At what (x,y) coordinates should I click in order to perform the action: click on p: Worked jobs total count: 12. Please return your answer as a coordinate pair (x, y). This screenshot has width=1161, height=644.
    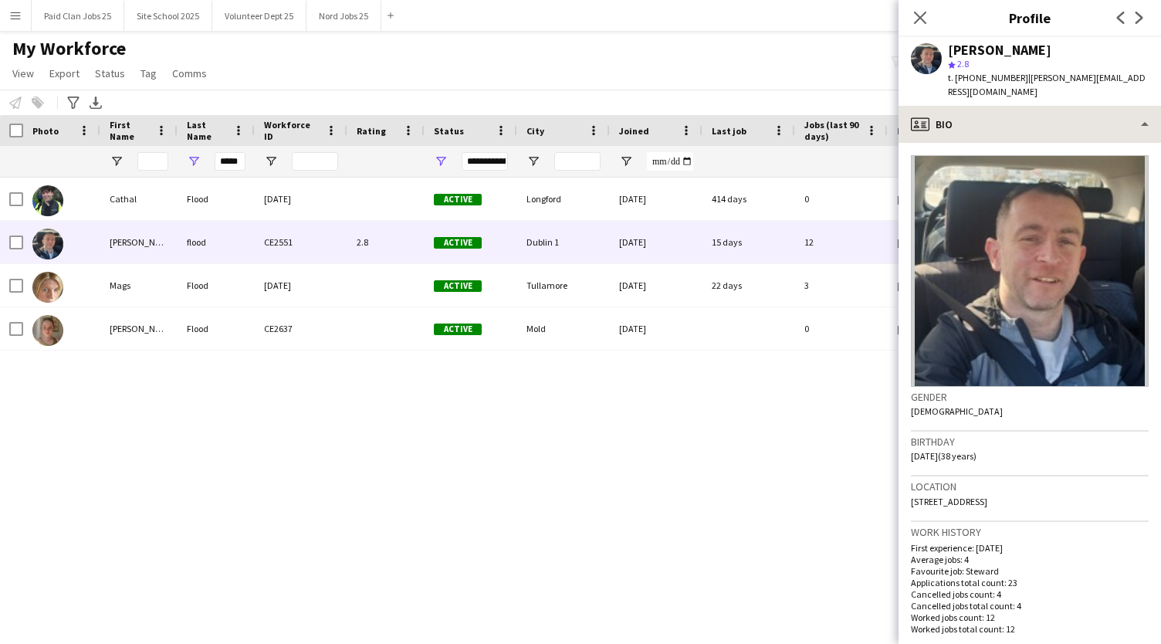
    Looking at the image, I should click on (1030, 628).